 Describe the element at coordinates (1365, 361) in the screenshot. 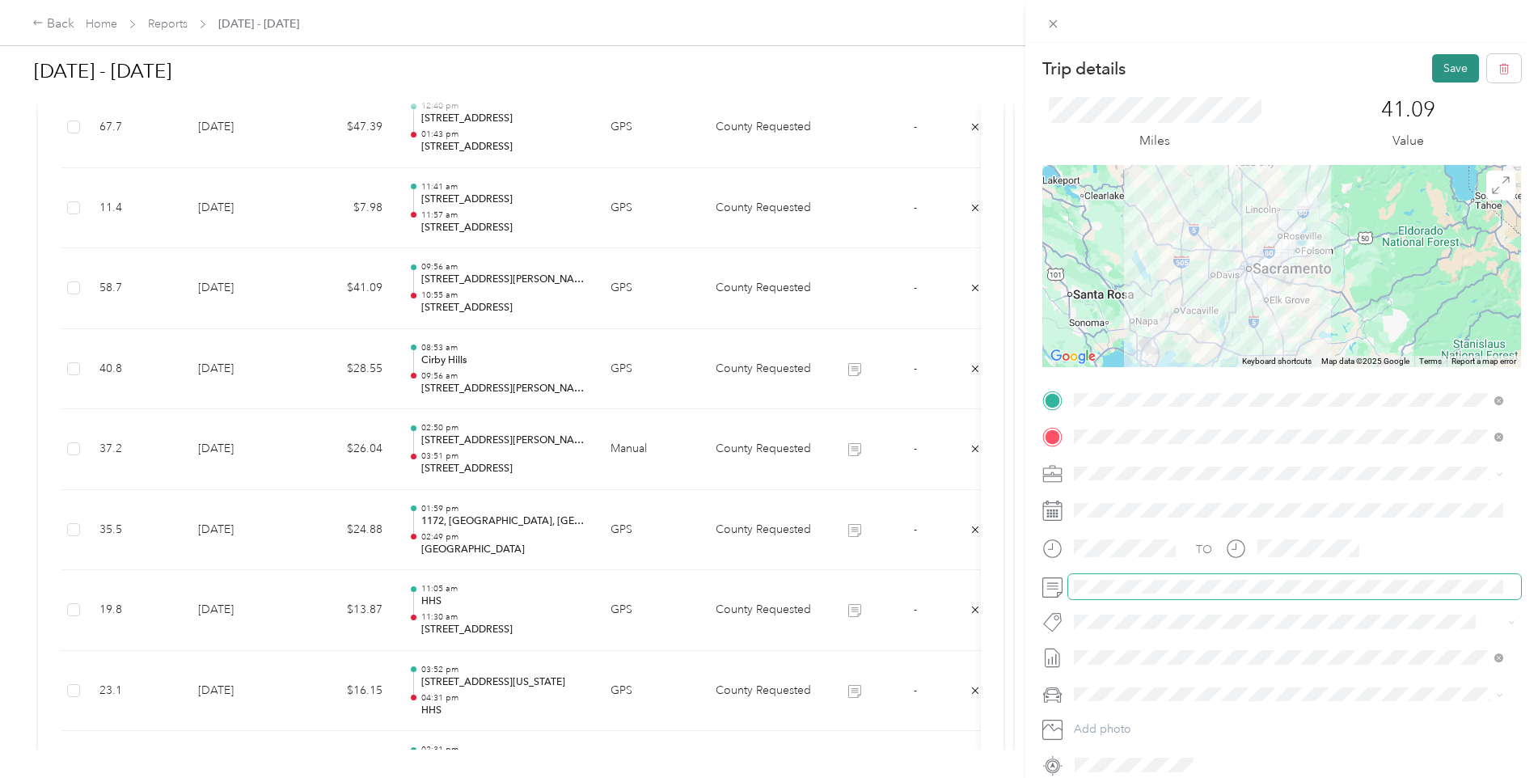

I see `span: Map data ©2025 Google` at that location.